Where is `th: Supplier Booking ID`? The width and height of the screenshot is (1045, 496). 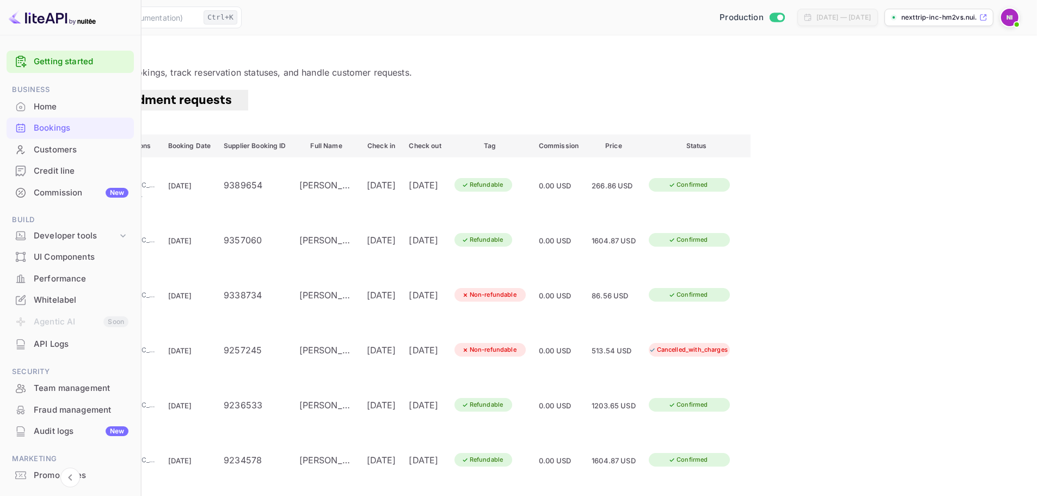 th: Supplier Booking ID is located at coordinates (255, 146).